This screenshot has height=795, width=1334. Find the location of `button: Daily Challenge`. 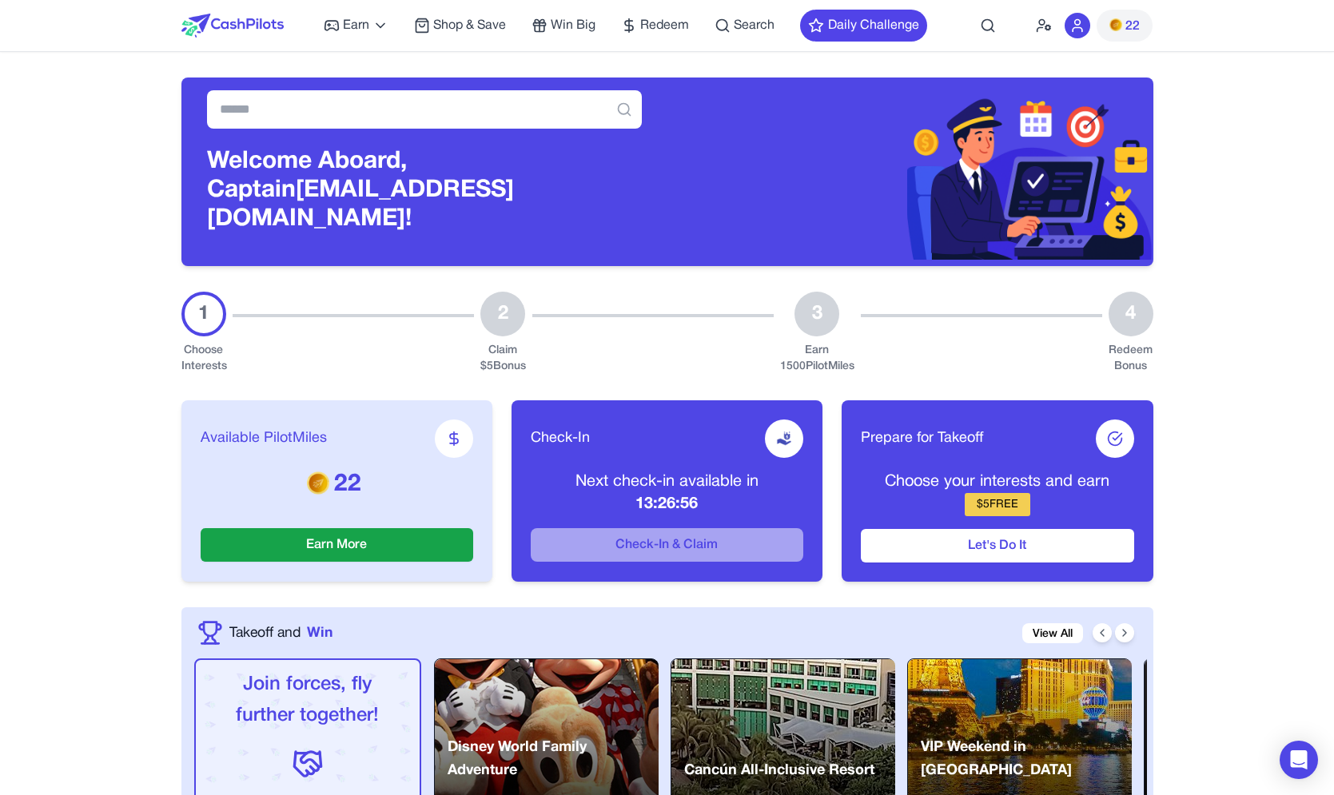

button: Daily Challenge is located at coordinates (863, 26).